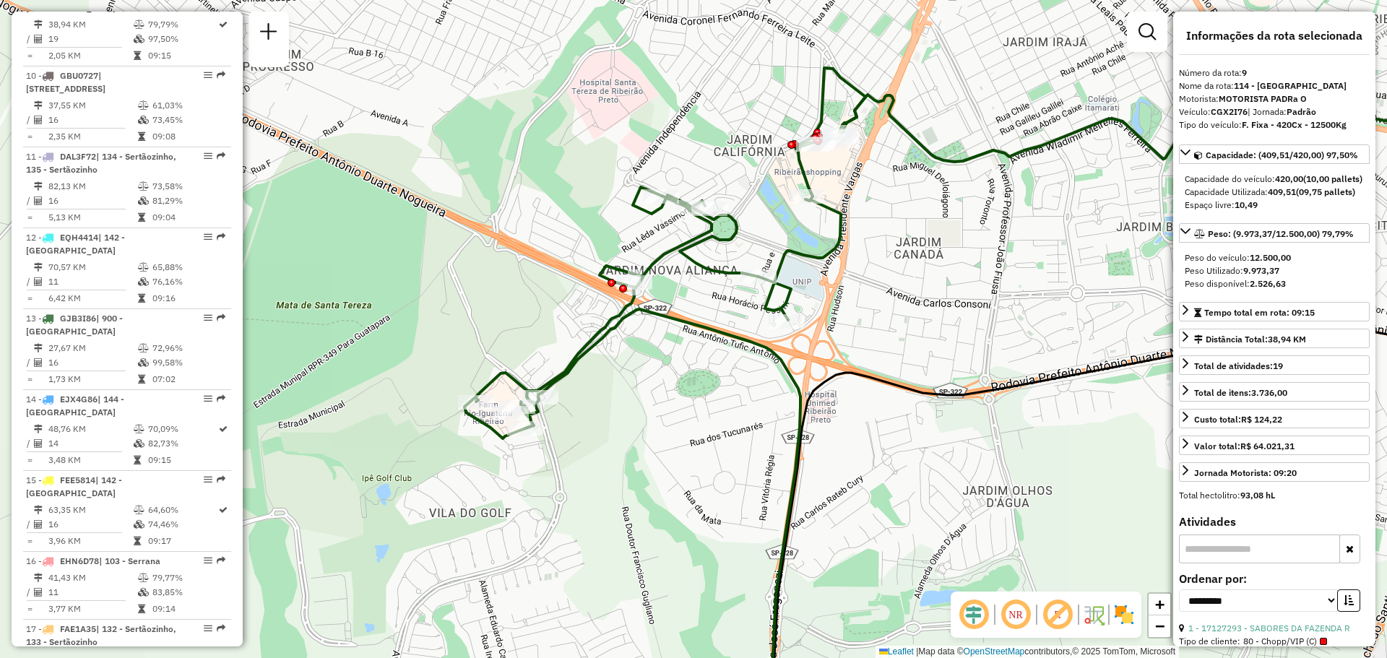 The image size is (1387, 658). Describe the element at coordinates (1268, 446) in the screenshot. I see `strong: R$ 64.021,31` at that location.